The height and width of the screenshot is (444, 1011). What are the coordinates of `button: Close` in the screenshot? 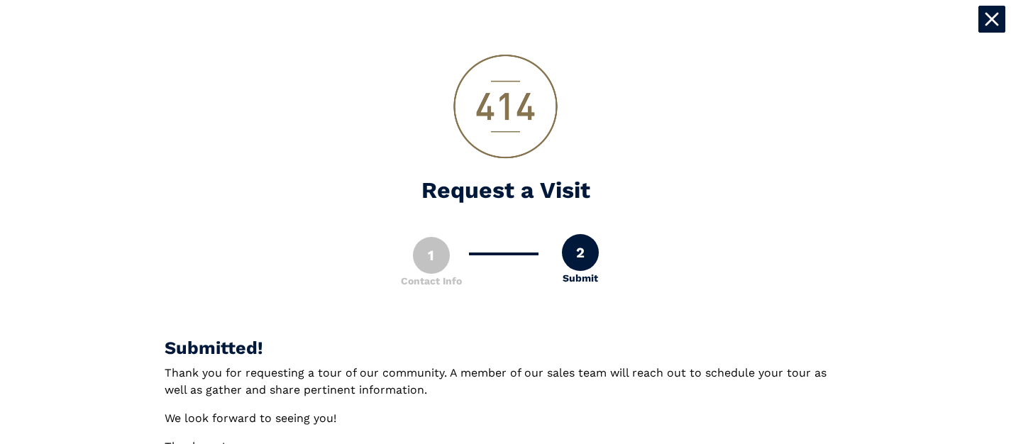 It's located at (992, 19).